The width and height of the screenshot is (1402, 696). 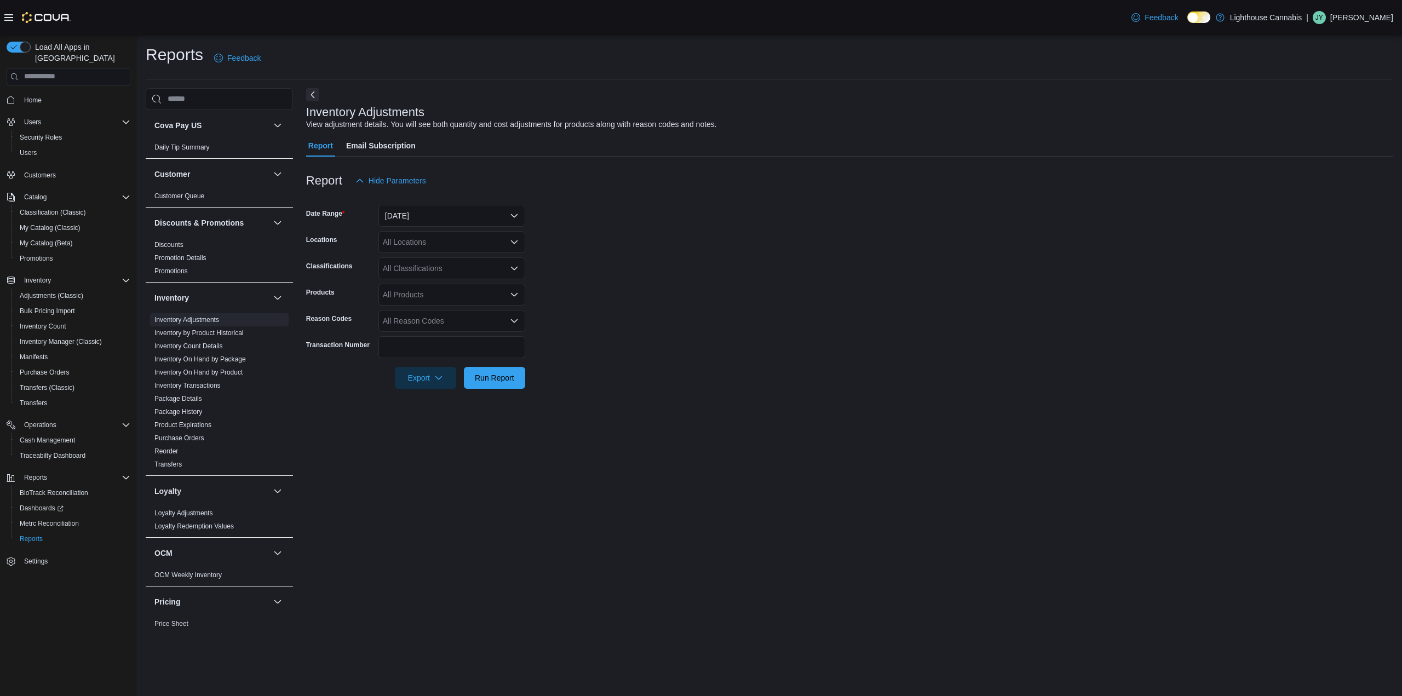 I want to click on button: Run Report, so click(x=494, y=378).